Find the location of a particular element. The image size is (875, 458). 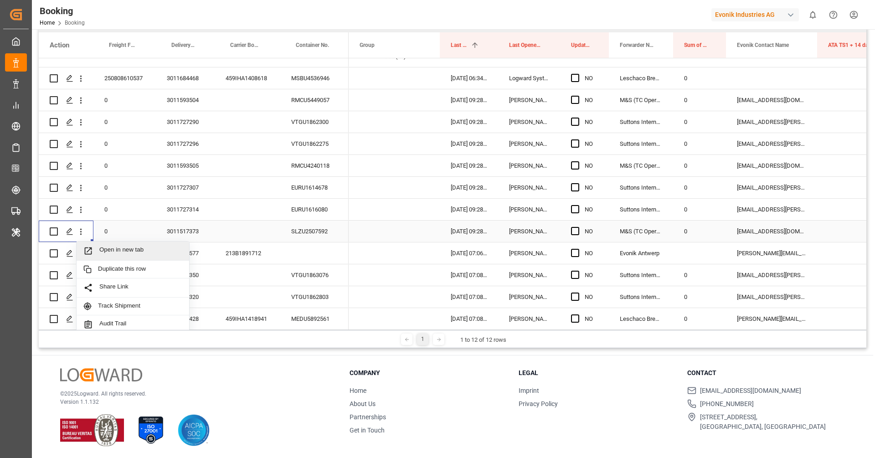

img: Logward Logo is located at coordinates (101, 374).